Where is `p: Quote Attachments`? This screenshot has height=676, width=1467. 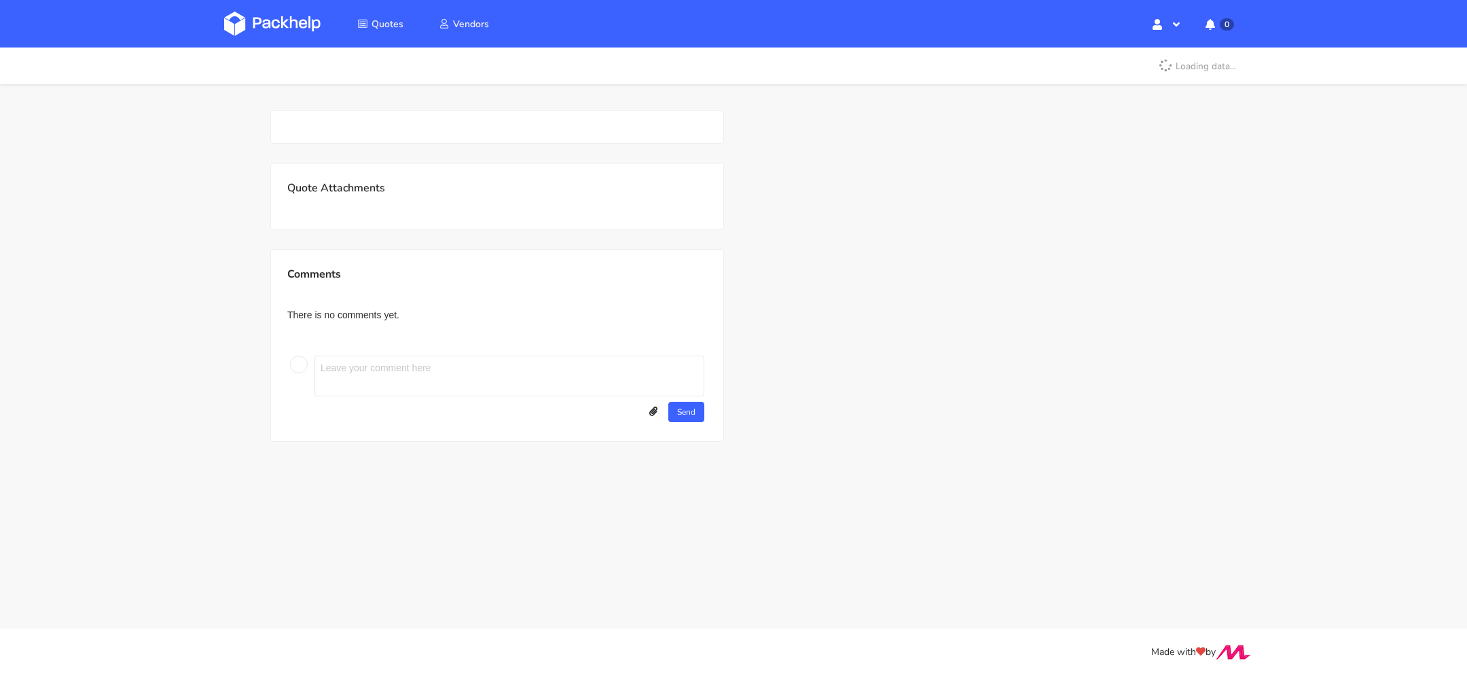
p: Quote Attachments is located at coordinates (497, 189).